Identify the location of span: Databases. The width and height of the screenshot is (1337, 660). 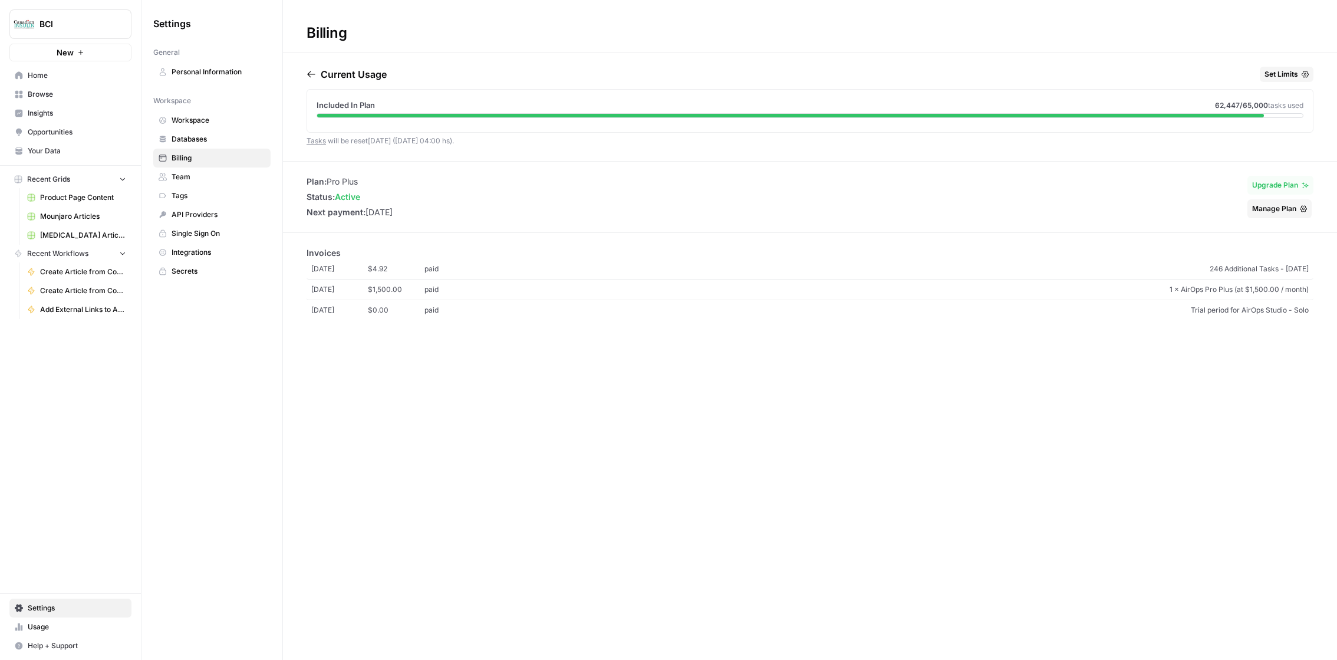
(218, 139).